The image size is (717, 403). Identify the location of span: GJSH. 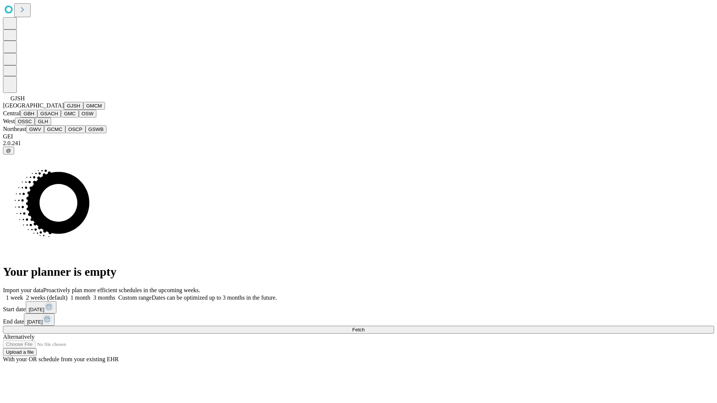
(18, 98).